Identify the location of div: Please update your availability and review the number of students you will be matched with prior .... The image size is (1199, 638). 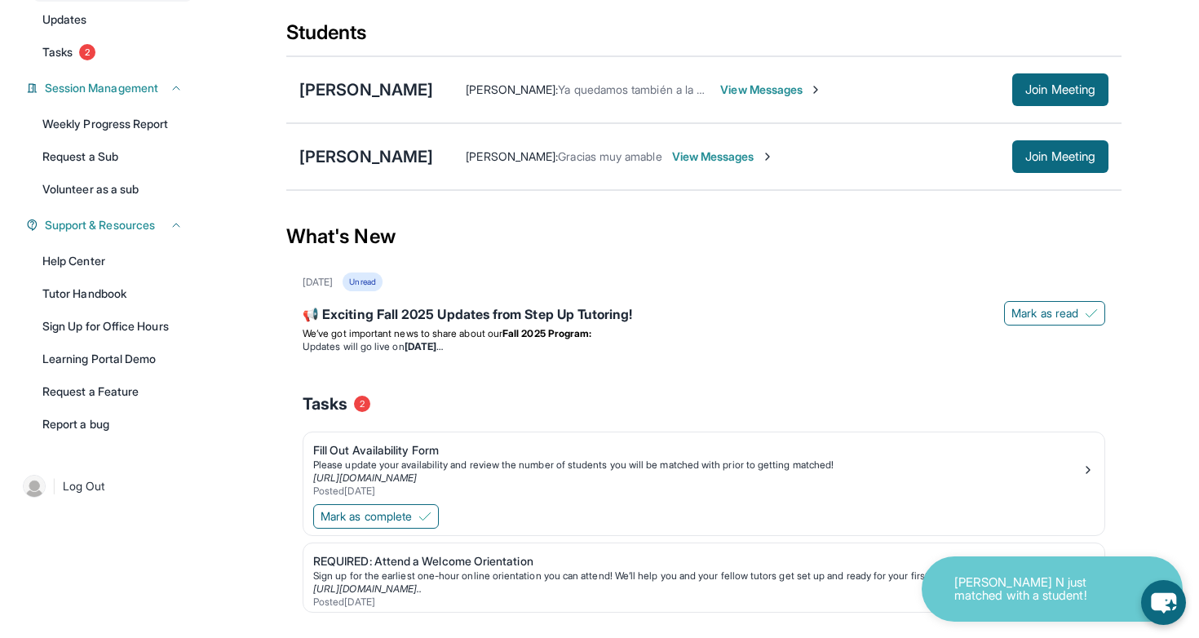
(698, 465).